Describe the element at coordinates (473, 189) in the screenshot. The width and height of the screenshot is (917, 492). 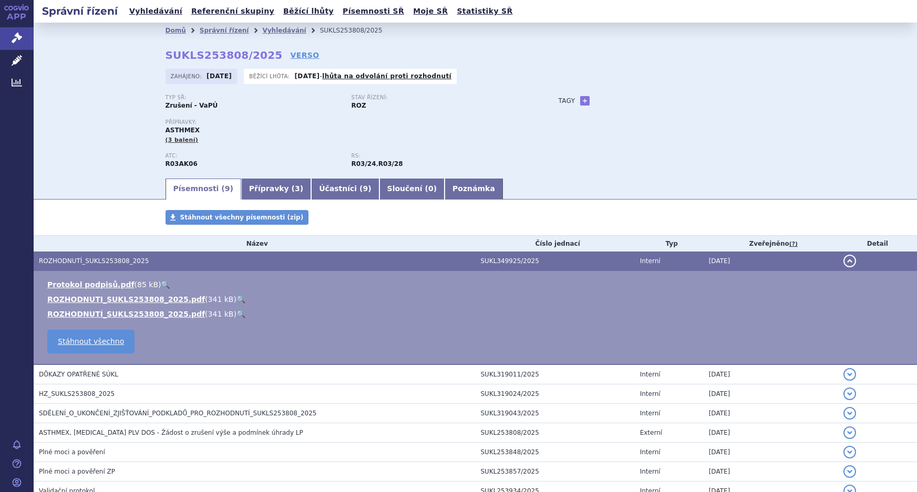
I see `a: Poznámka` at that location.